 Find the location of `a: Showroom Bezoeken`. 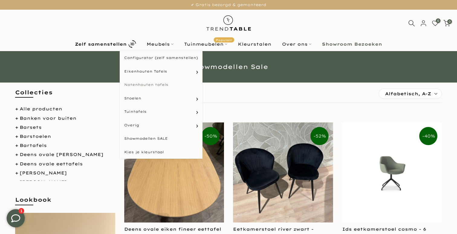

a: Showroom Bezoeken is located at coordinates (352, 44).